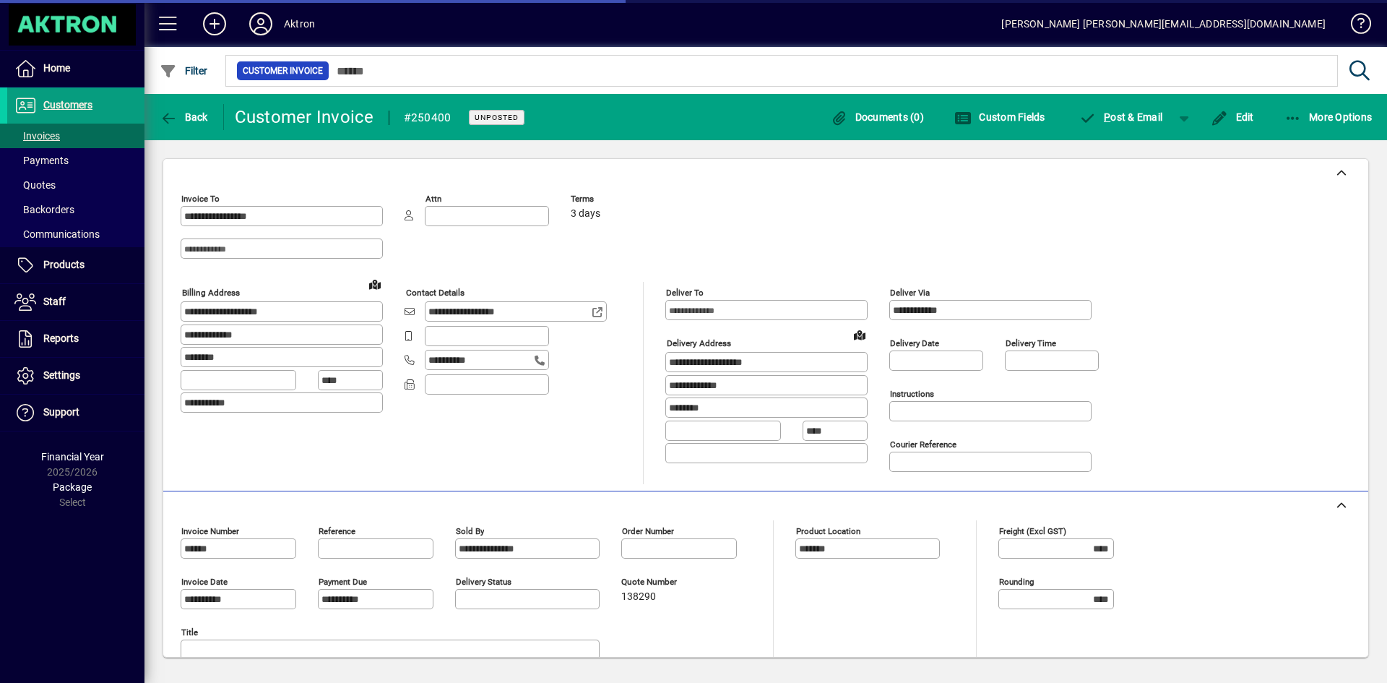  What do you see at coordinates (915, 343) in the screenshot?
I see `mat-label: Delivery date` at bounding box center [915, 343].